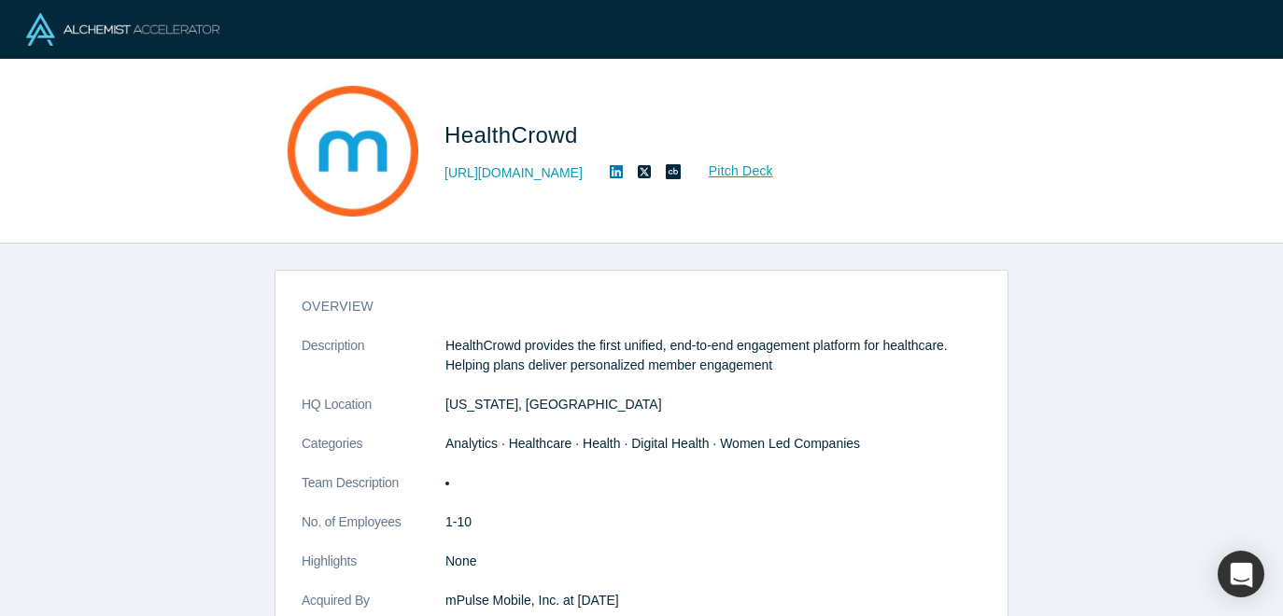 The image size is (1283, 616). I want to click on img: HealthCrowd's Logo, so click(353, 151).